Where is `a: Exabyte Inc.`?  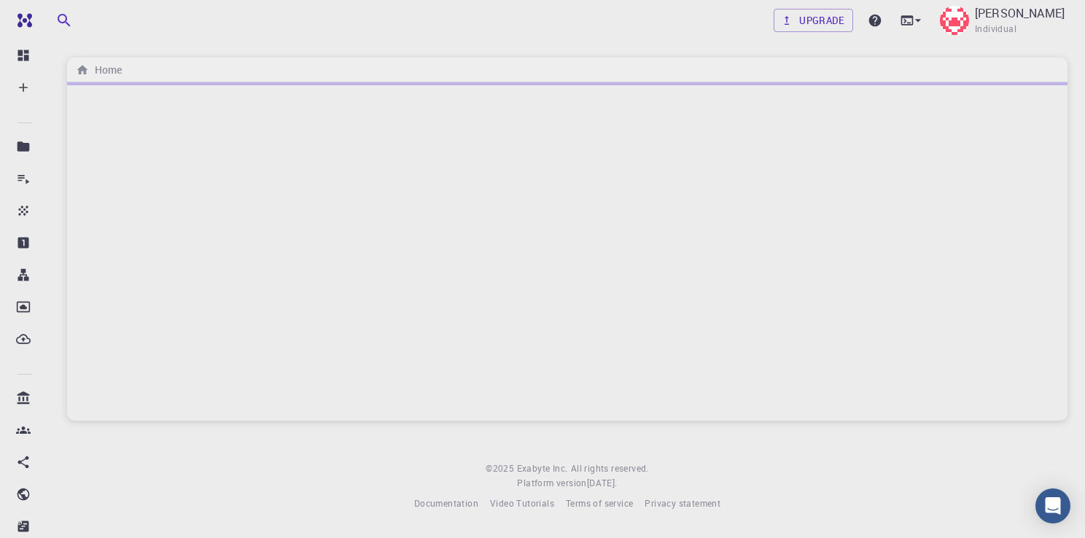 a: Exabyte Inc. is located at coordinates (543, 469).